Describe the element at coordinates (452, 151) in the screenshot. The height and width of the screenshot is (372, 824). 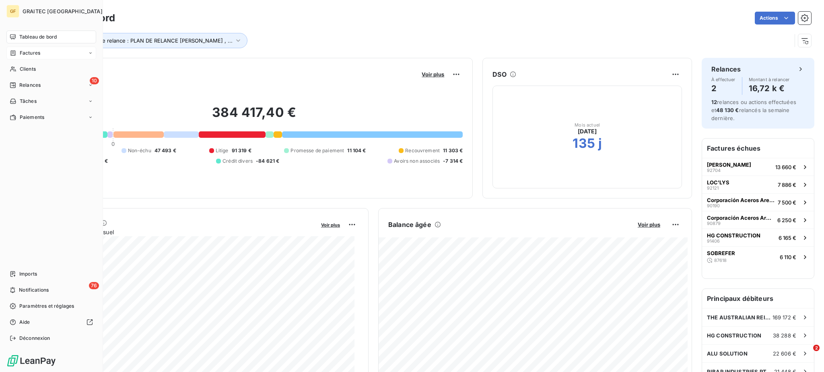
I see `span: 11 303 €` at that location.